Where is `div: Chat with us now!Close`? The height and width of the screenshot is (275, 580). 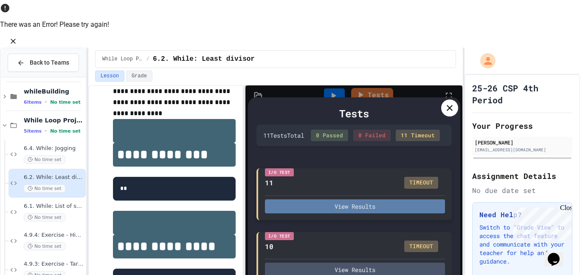 div: Chat with us now!Close is located at coordinates (31, 28).